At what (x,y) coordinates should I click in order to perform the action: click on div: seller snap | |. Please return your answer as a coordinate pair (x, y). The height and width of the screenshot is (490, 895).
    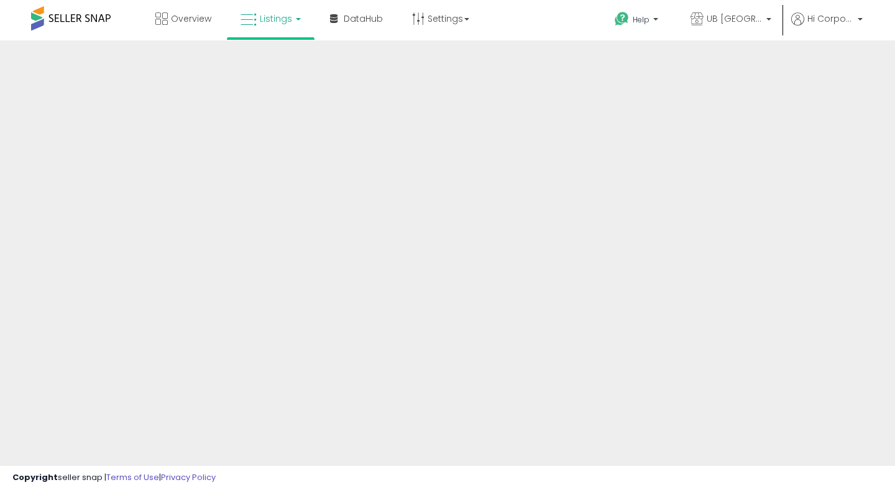
    Looking at the image, I should click on (114, 477).